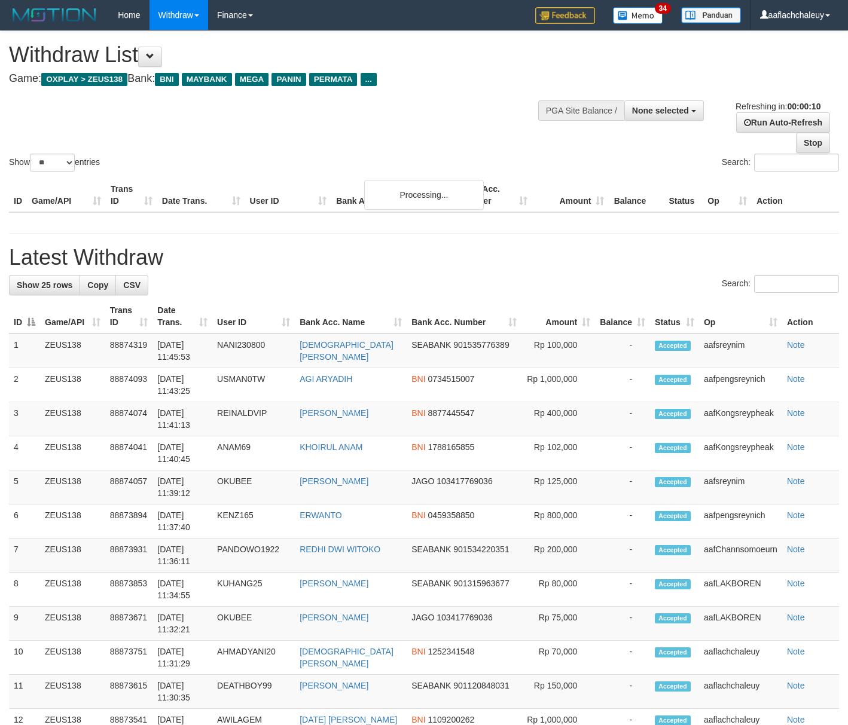  Describe the element at coordinates (740, 555) in the screenshot. I see `td: aafChannsomoeurn` at that location.